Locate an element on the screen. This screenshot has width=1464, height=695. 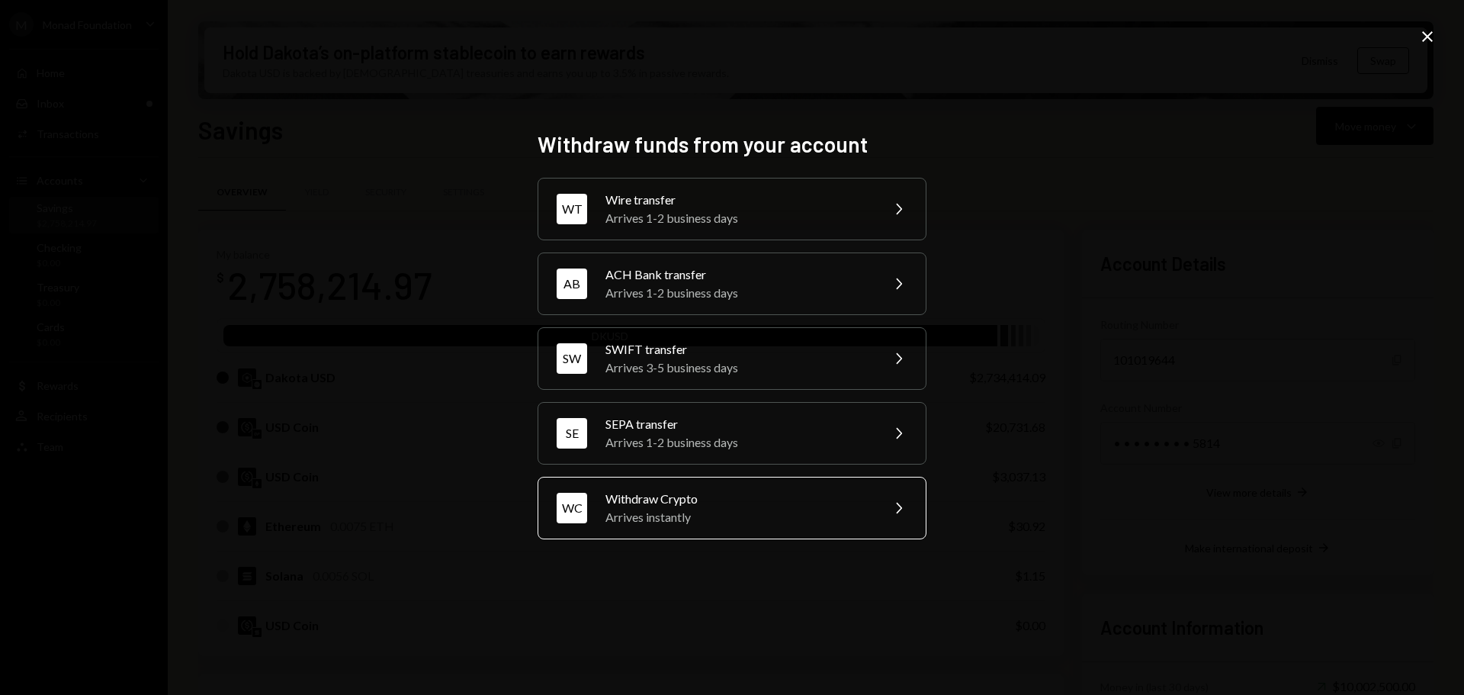
div: WC is located at coordinates (572, 508).